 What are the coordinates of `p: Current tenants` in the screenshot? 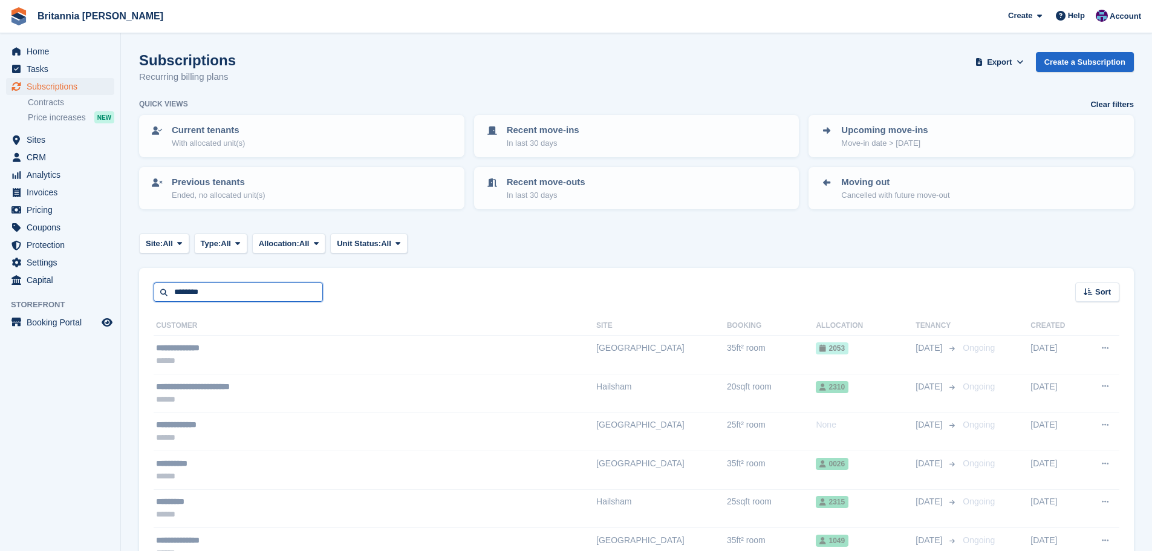 It's located at (208, 130).